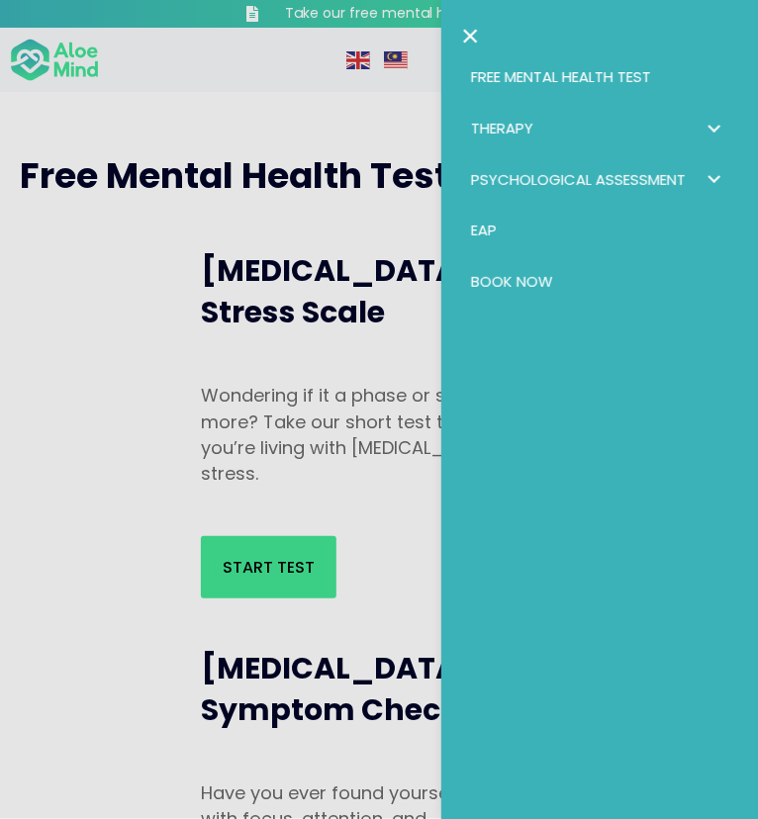  What do you see at coordinates (600, 180) in the screenshot?
I see `a: Psychological assessmentPsychological assessment: submenu` at bounding box center [600, 180].